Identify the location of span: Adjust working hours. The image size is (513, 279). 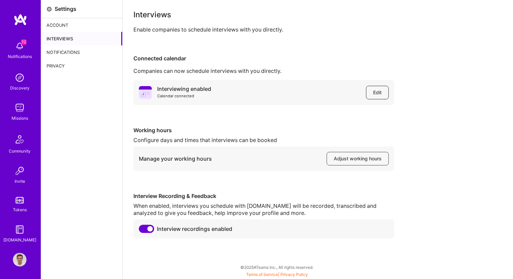
(358, 159).